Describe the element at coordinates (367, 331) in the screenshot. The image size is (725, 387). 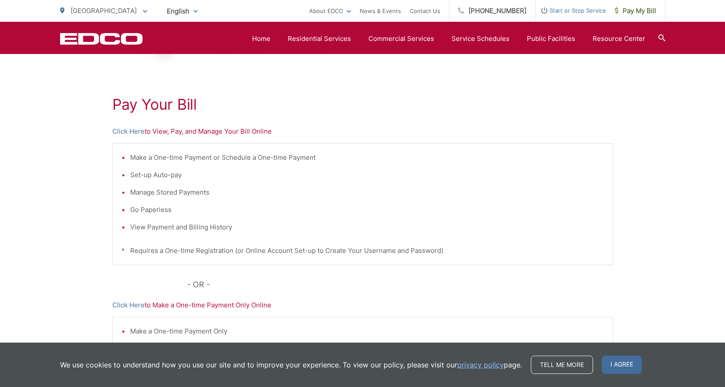
I see `li: Make a One-time Payment Only` at that location.